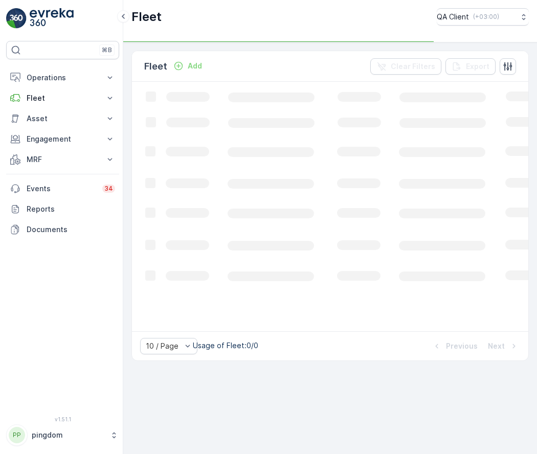  I want to click on p: Reports, so click(71, 209).